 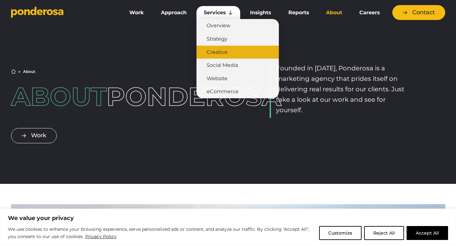 I want to click on p: We use cookies to enhance your browsing experience, serve personalized ads or content, and analyz..., so click(x=161, y=233).